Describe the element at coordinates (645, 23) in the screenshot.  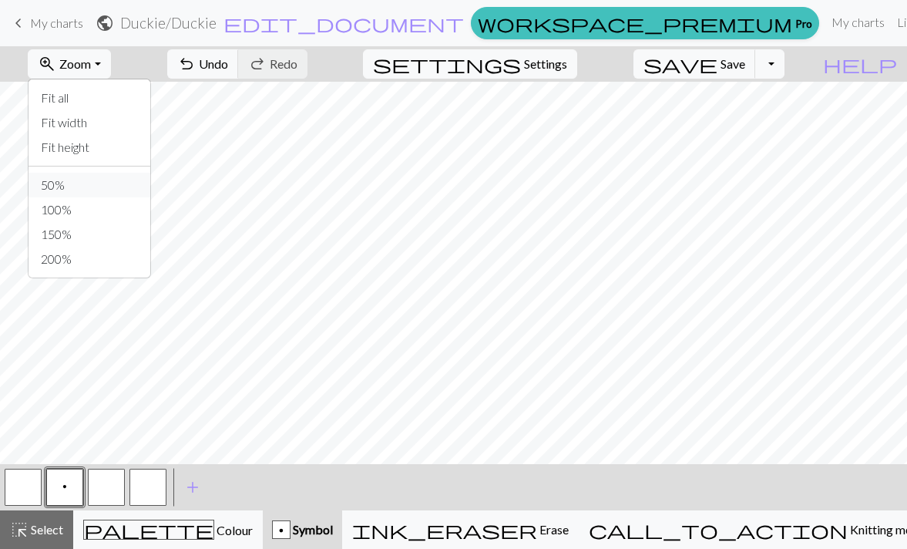
I see `a: Pro` at that location.